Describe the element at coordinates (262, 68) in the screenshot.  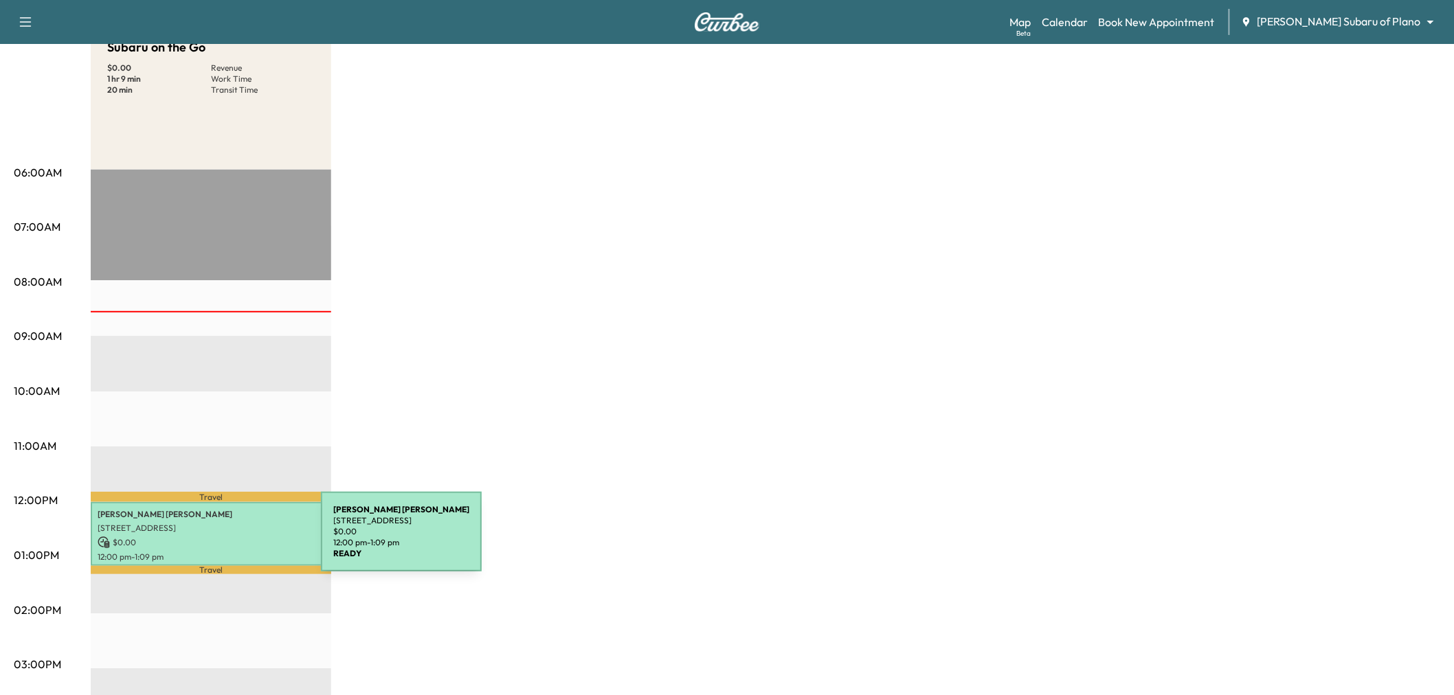
I see `p: Revenue` at that location.